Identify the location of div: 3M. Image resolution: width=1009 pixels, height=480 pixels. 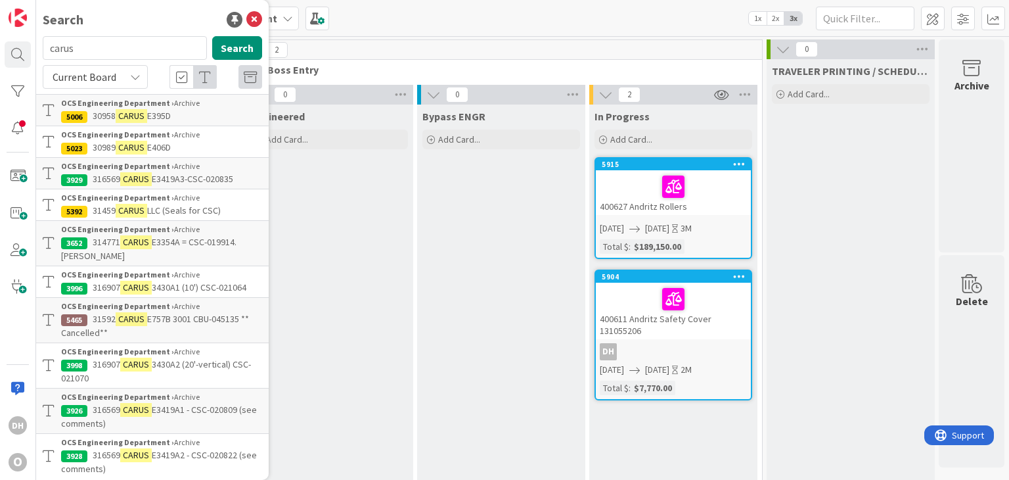
(686, 228).